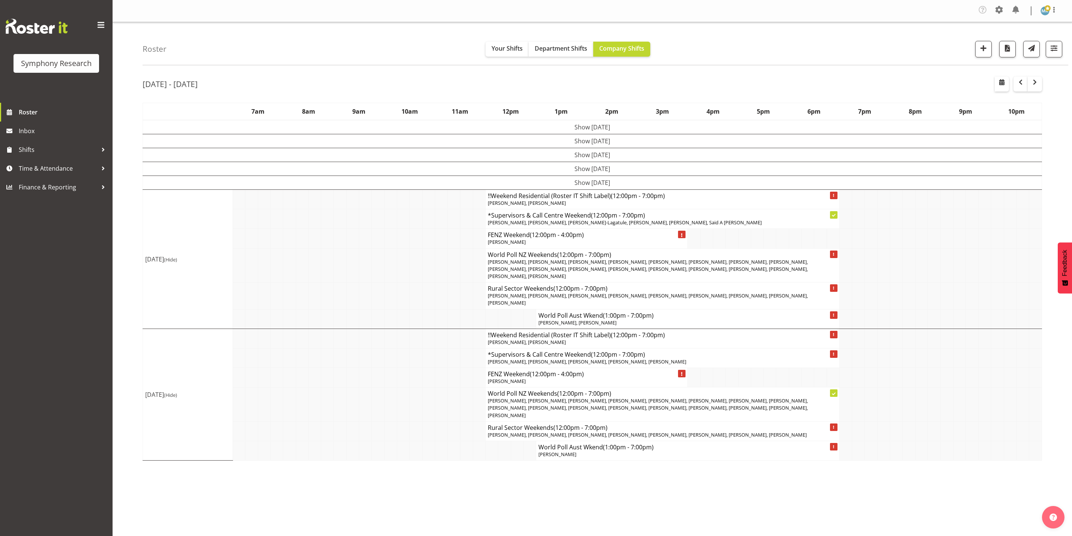 The height and width of the screenshot is (536, 1072). Describe the element at coordinates (507, 48) in the screenshot. I see `span: Your Shifts` at that location.